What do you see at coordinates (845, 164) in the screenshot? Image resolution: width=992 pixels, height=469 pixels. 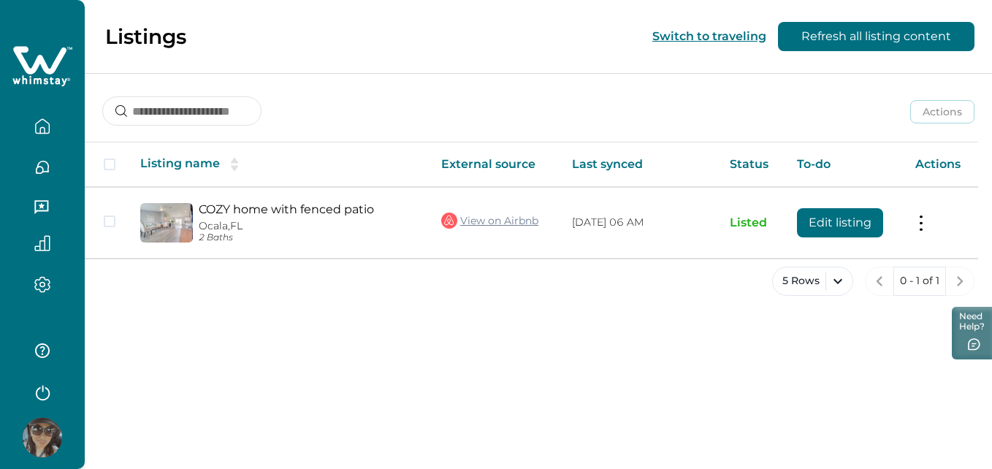 I see `th: To-do` at bounding box center [845, 164].